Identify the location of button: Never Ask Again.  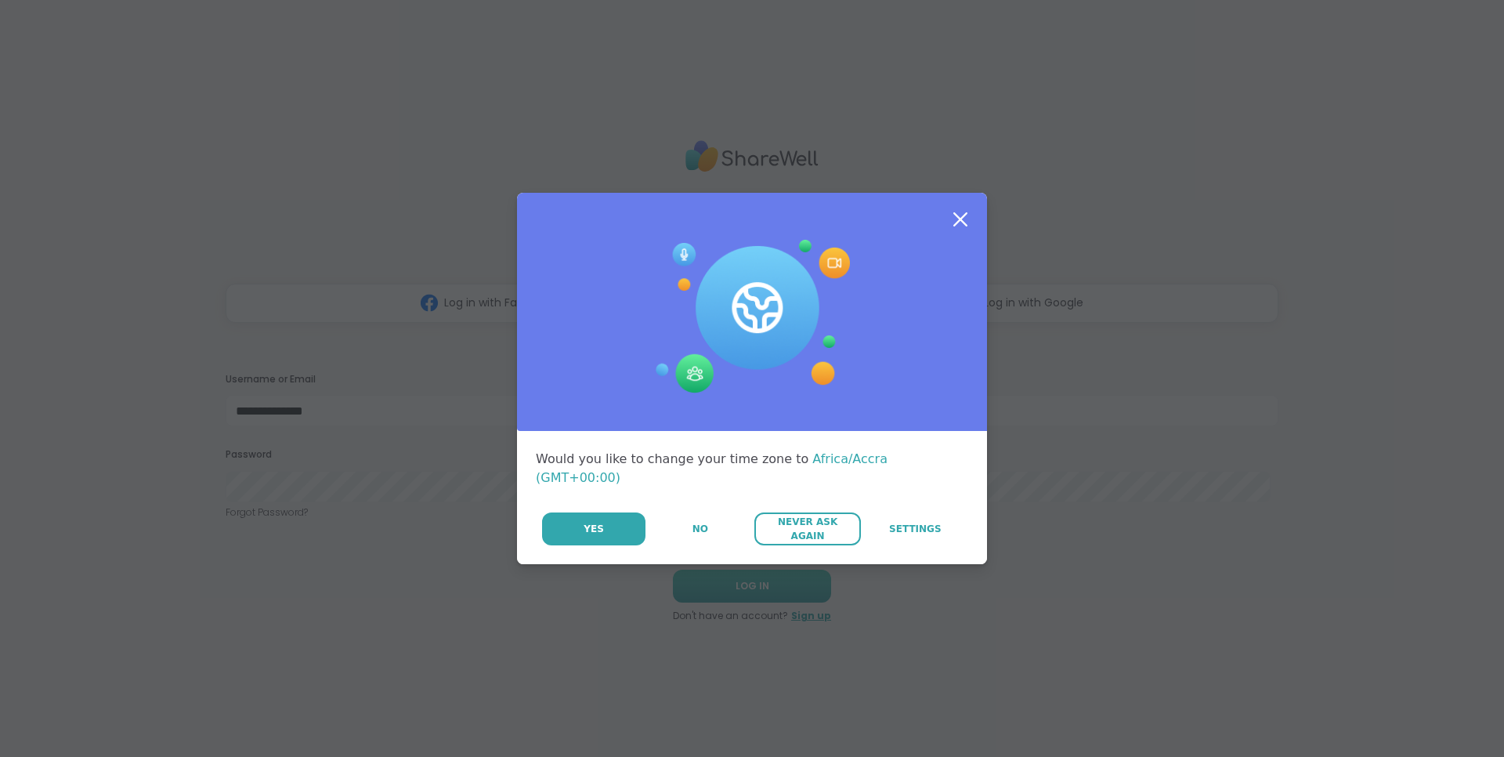
(807, 529).